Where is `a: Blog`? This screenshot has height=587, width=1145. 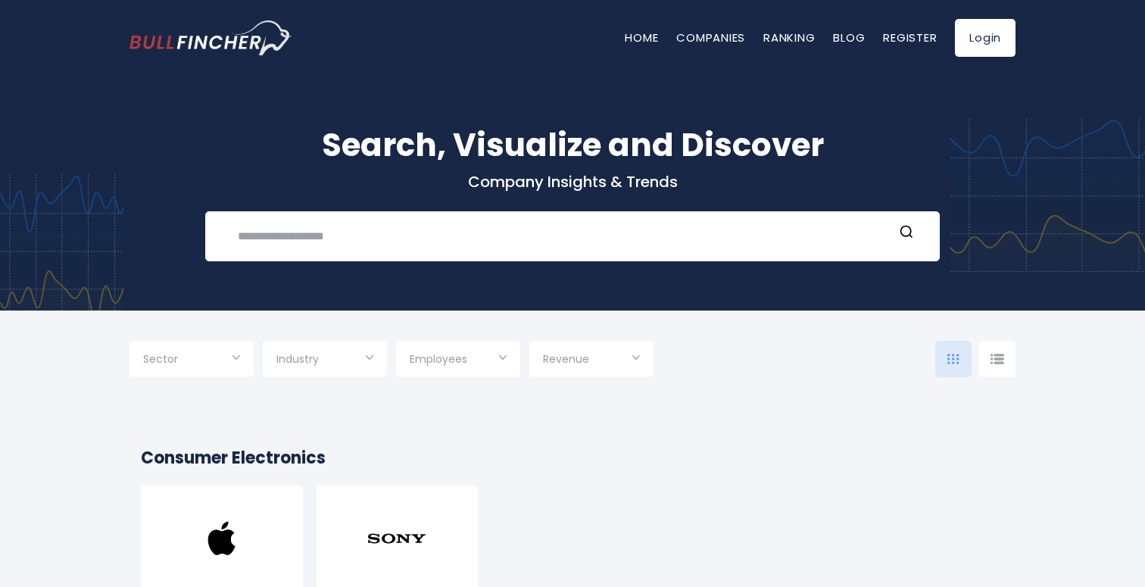 a: Blog is located at coordinates (849, 37).